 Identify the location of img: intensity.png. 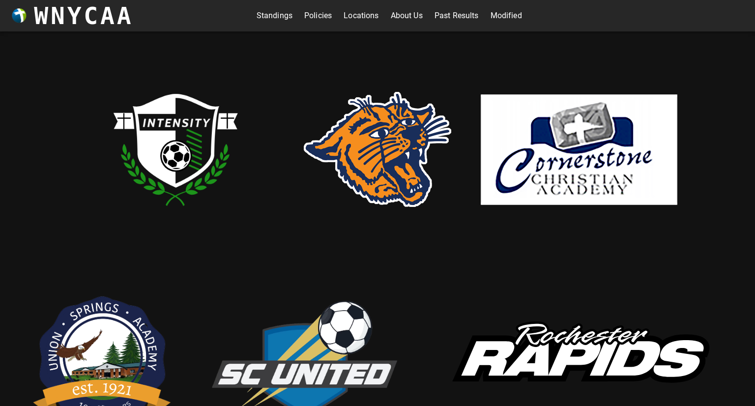
(176, 149).